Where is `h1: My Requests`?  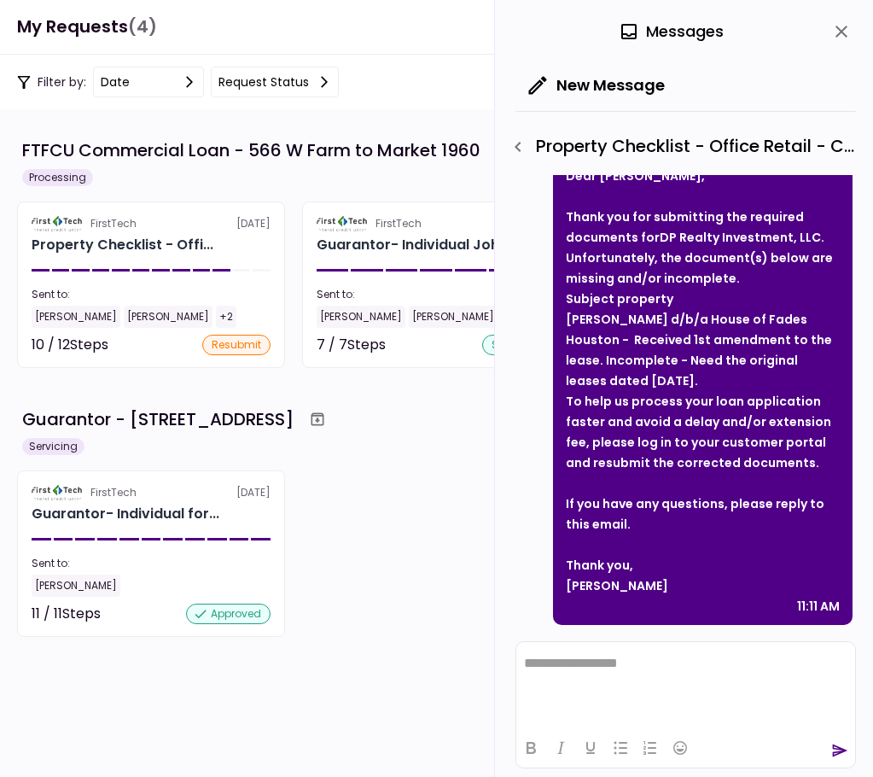
h1: My Requests is located at coordinates (87, 26).